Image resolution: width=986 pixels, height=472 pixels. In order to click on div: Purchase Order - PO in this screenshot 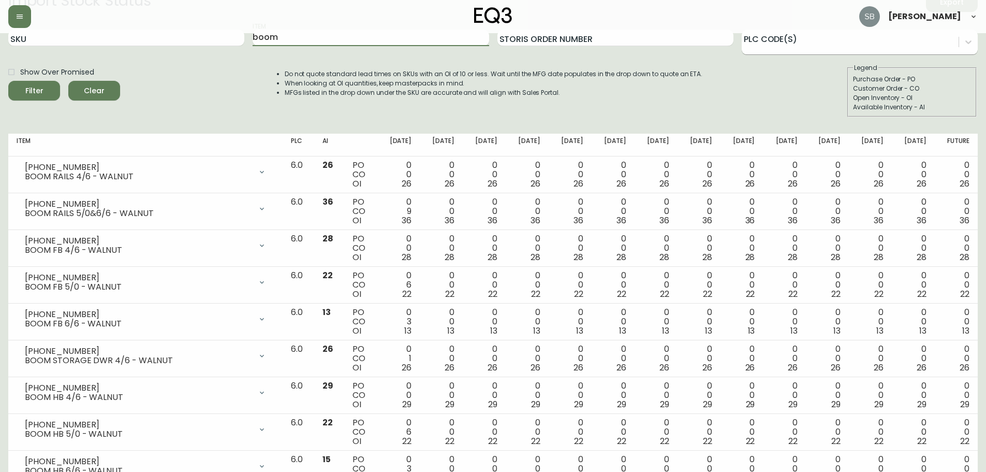, I will do `click(912, 79)`.